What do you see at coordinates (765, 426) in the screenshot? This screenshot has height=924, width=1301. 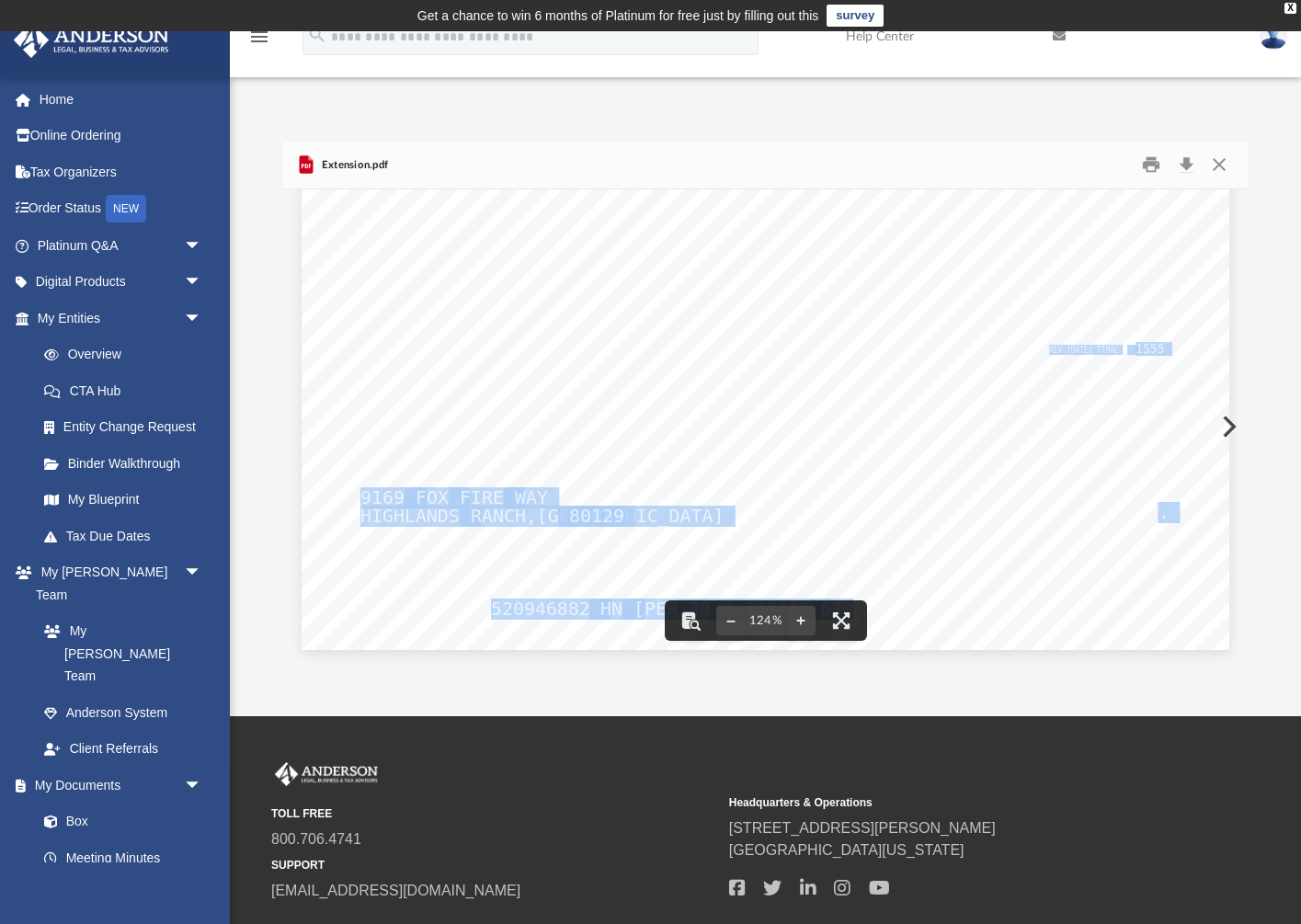 I see `div: File preview` at bounding box center [765, 426].